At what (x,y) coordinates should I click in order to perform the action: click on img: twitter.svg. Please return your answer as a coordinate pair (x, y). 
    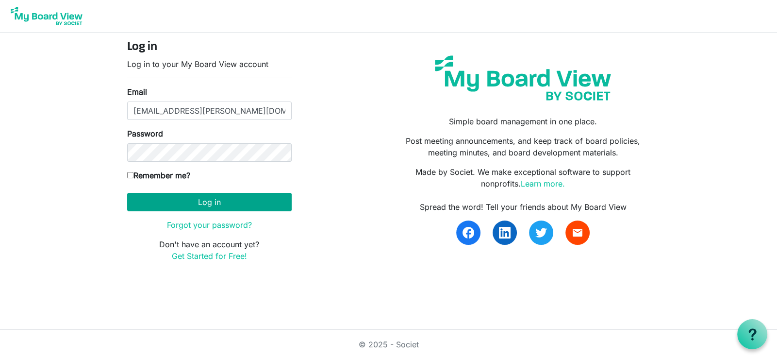
    Looking at the image, I should click on (541, 232).